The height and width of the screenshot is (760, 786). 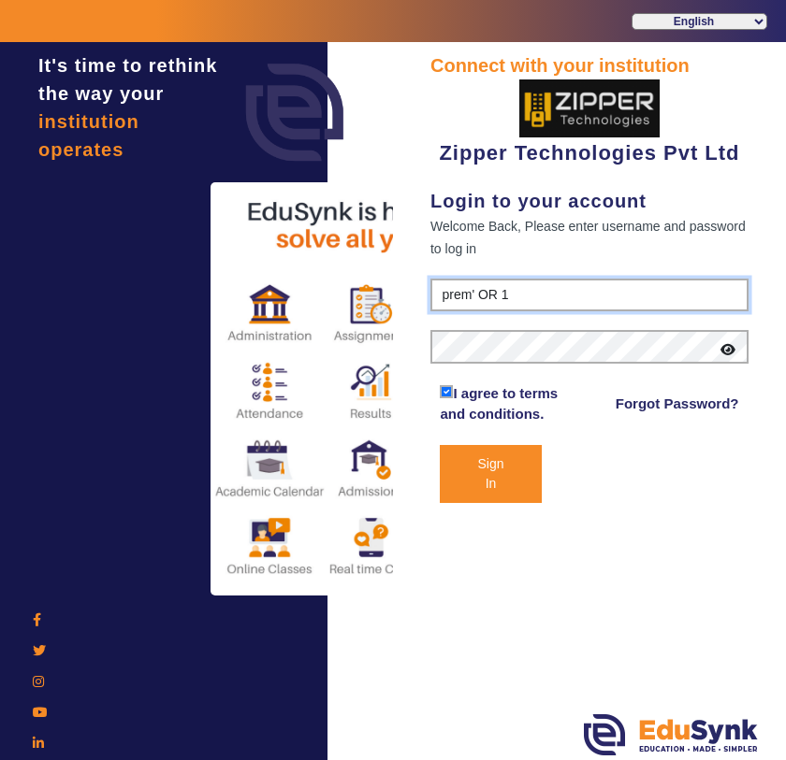 What do you see at coordinates (589, 201) in the screenshot?
I see `div: Login to your account` at bounding box center [589, 201].